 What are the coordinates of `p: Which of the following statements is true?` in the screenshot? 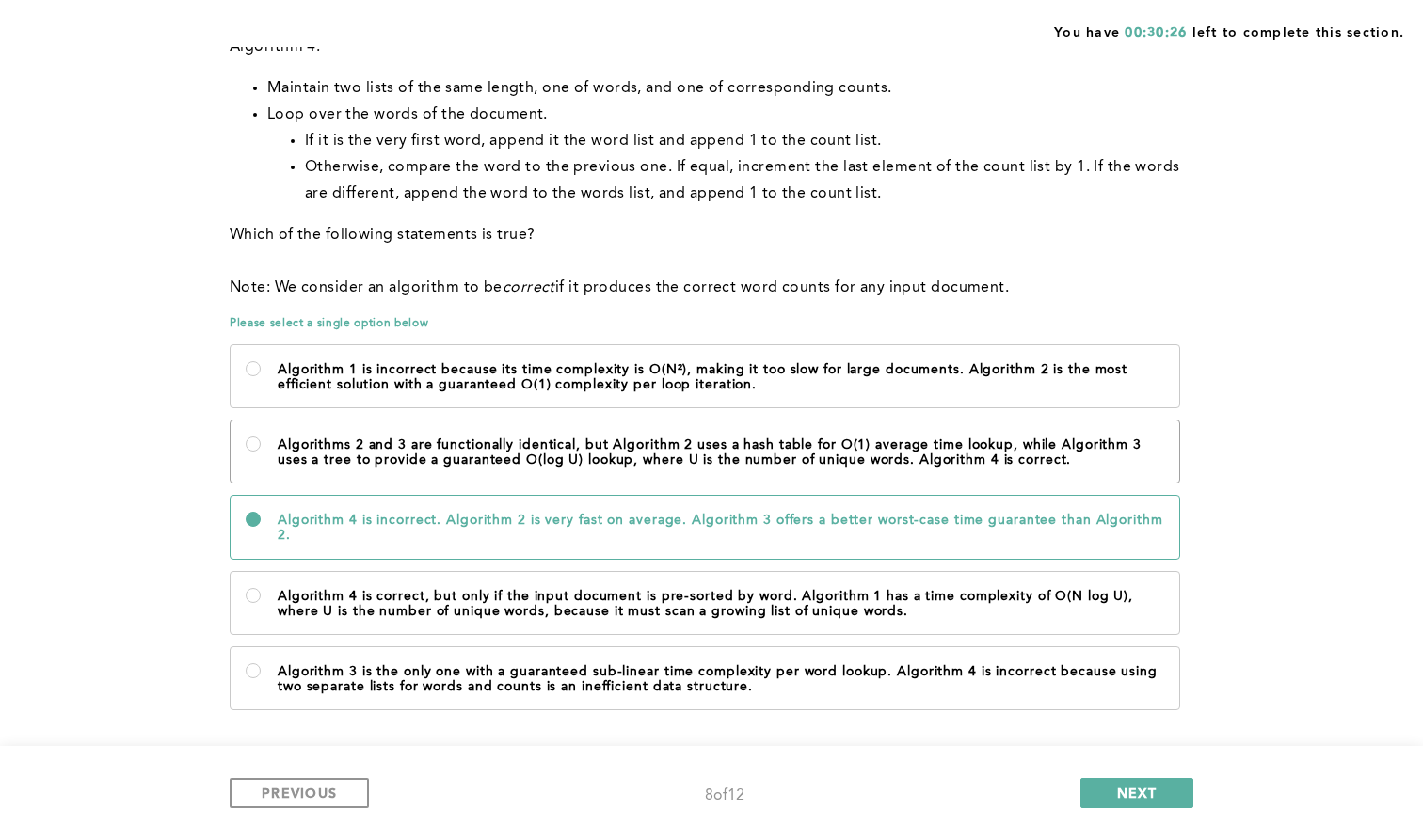 It's located at (708, 236).